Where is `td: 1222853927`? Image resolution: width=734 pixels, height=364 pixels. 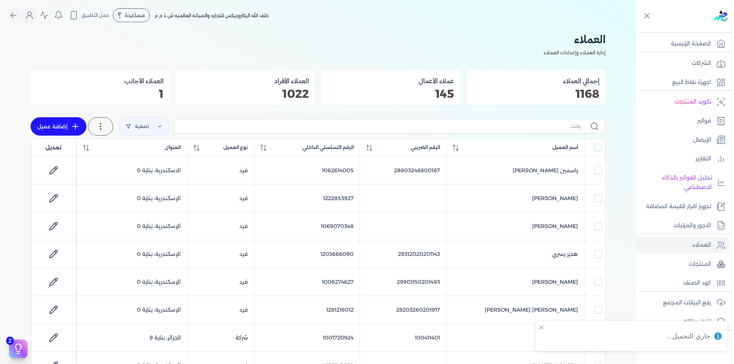 td: 1222853927 is located at coordinates (307, 198).